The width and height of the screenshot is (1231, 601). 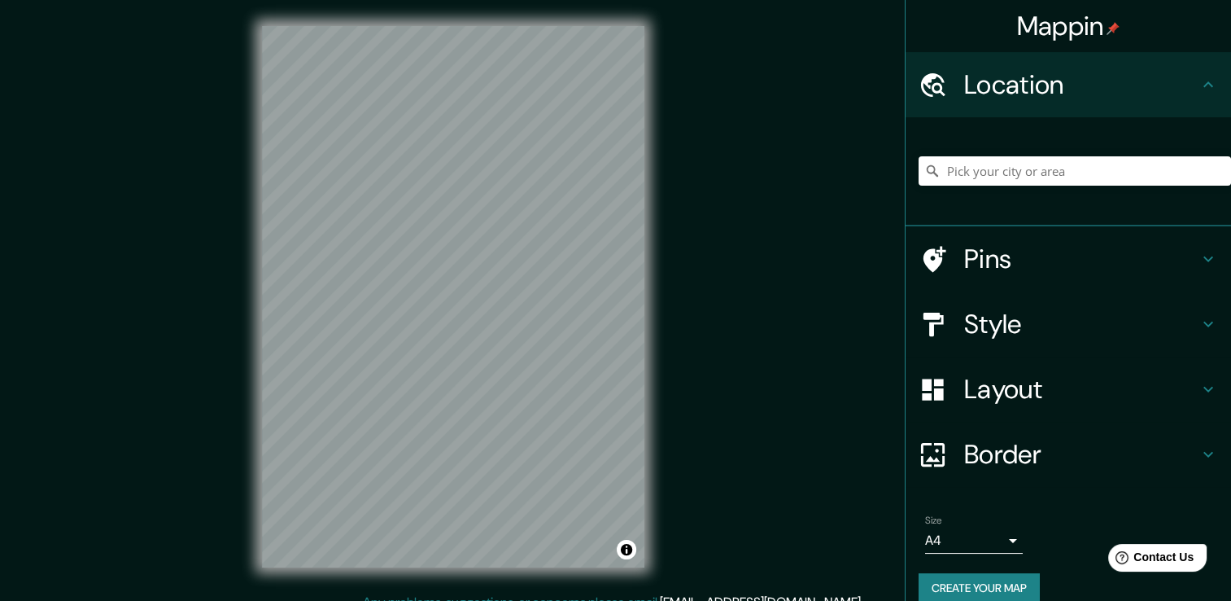 I want to click on img: pin-icon.png, so click(x=1113, y=28).